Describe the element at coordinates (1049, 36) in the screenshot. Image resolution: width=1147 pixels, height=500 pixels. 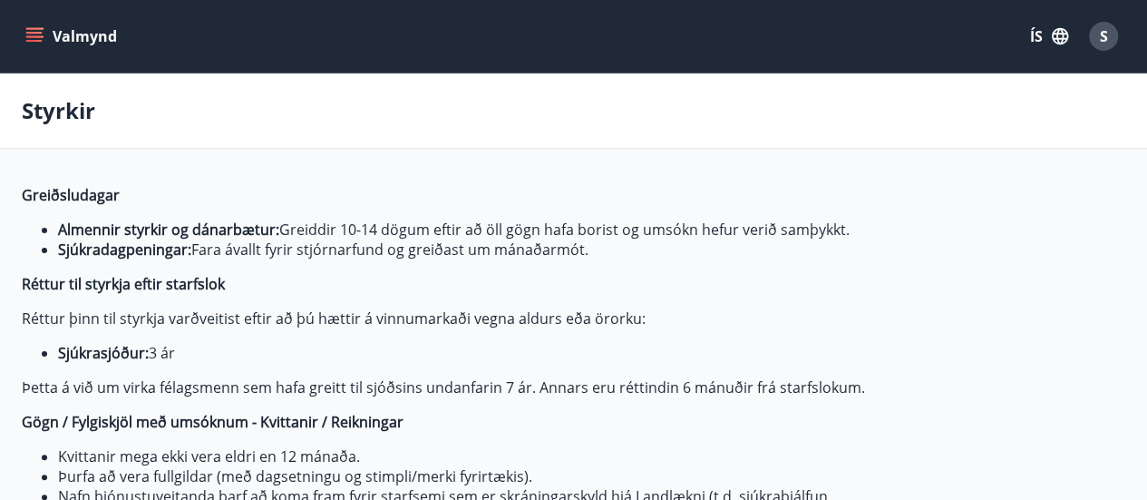
I see `button: ÍS` at that location.